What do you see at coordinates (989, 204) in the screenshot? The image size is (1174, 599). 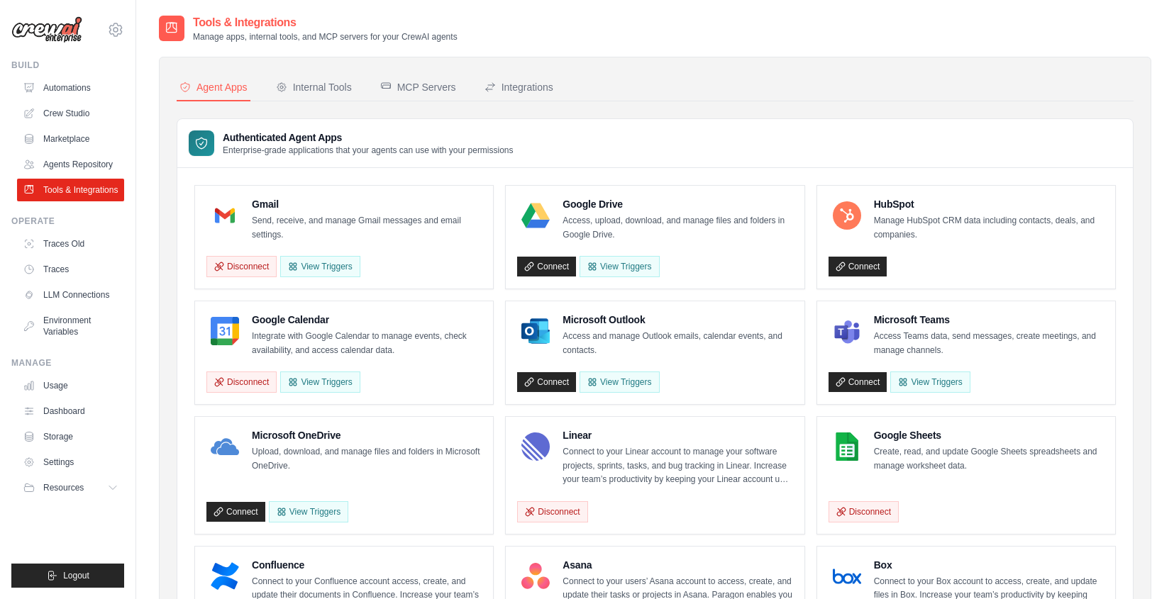 I see `h4: HubSpot` at bounding box center [989, 204].